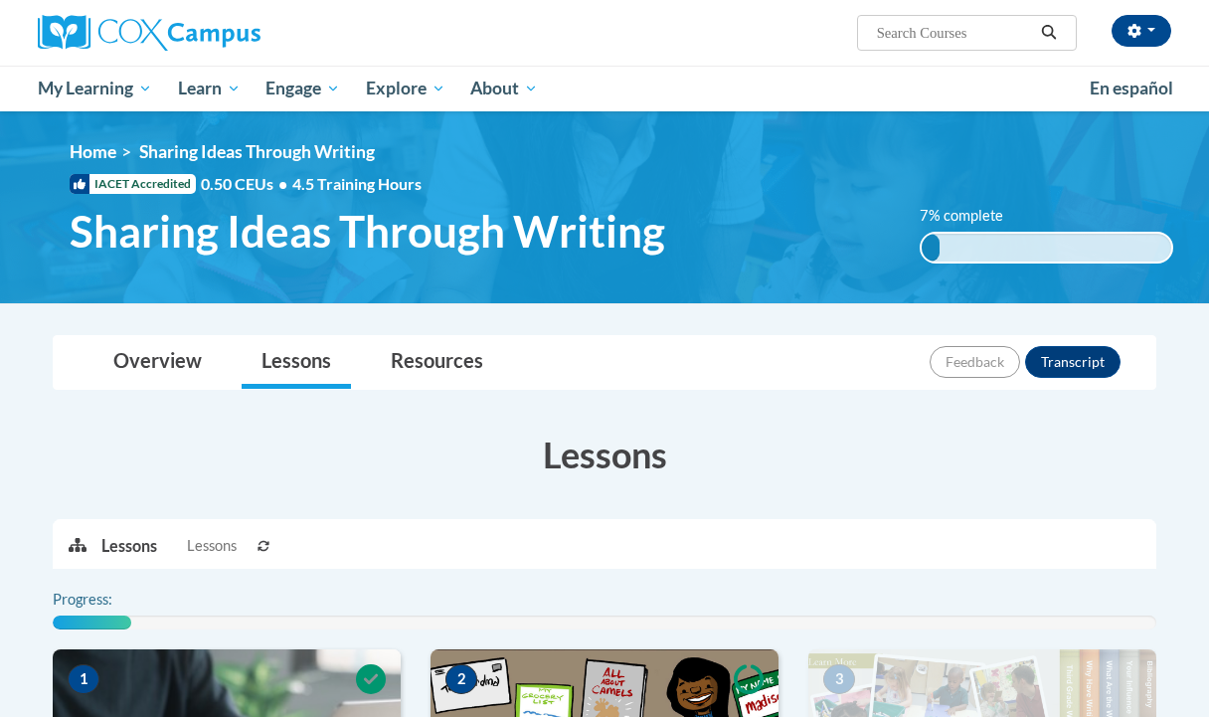 The height and width of the screenshot is (717, 1209). Describe the element at coordinates (931, 248) in the screenshot. I see `div: 7% complete` at that location.